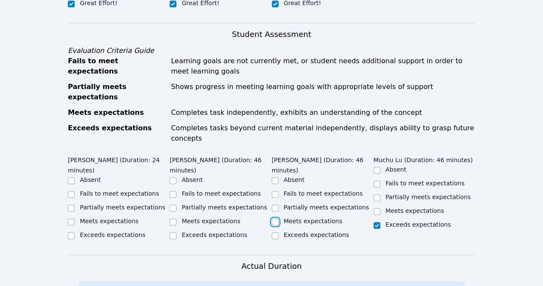 The image size is (543, 286). I want to click on h3: Student Assessment, so click(271, 34).